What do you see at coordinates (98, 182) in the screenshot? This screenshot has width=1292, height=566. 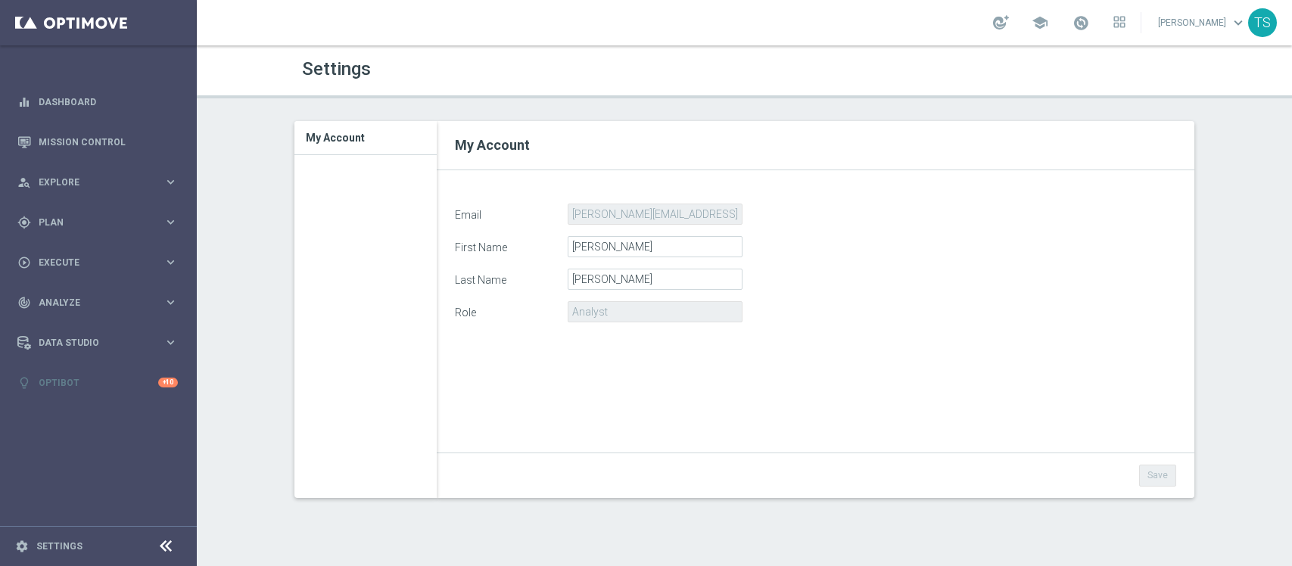 I see `button: person_search Explore keyboard_arrow_right` at bounding box center [98, 182].